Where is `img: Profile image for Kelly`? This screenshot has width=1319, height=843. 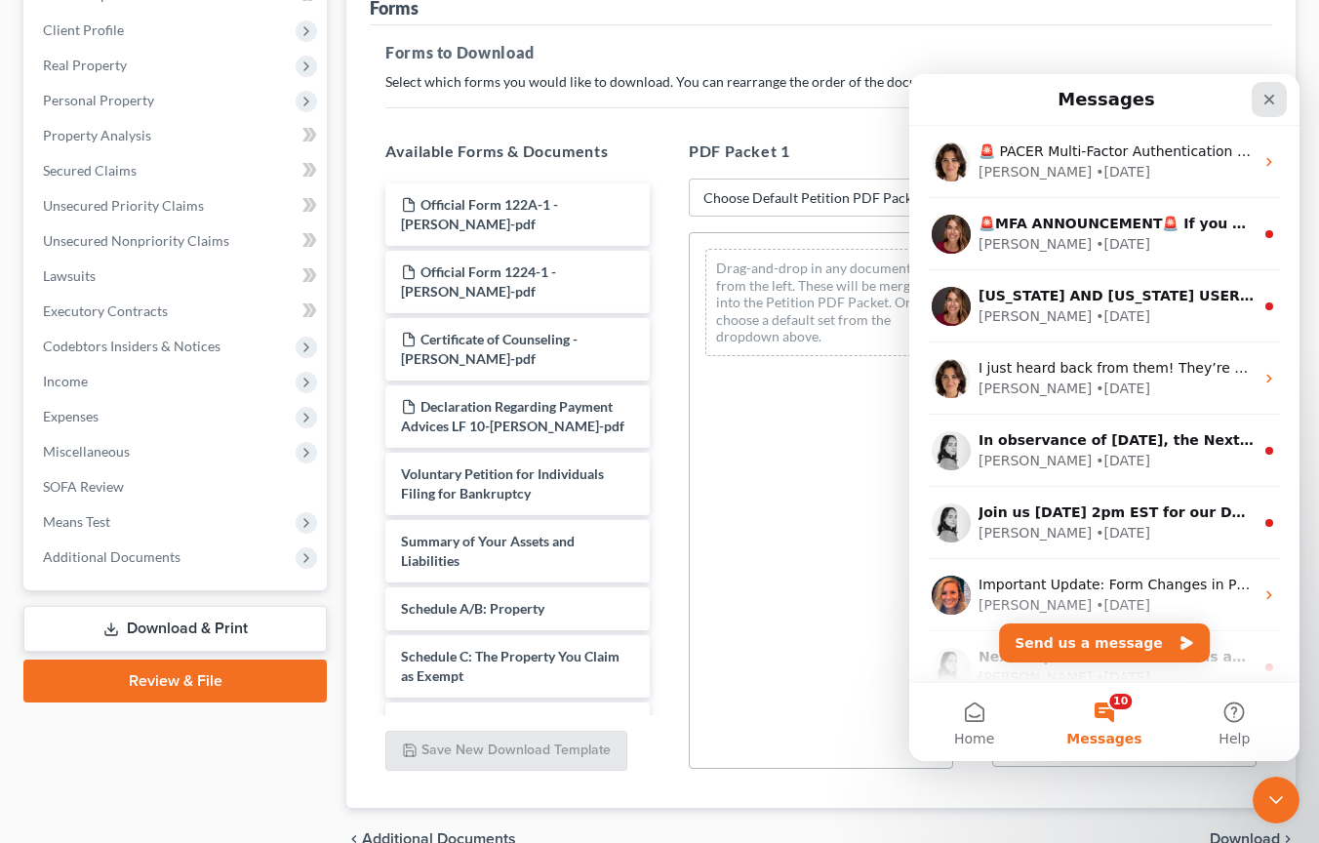
img: Profile image for Kelly is located at coordinates (42, 521).